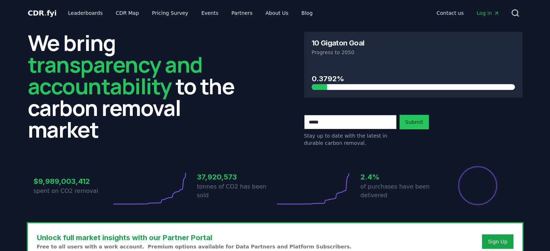 Image resolution: width=550 pixels, height=251 pixels. What do you see at coordinates (42, 13) in the screenshot?
I see `span: CDR fyi` at bounding box center [42, 13].